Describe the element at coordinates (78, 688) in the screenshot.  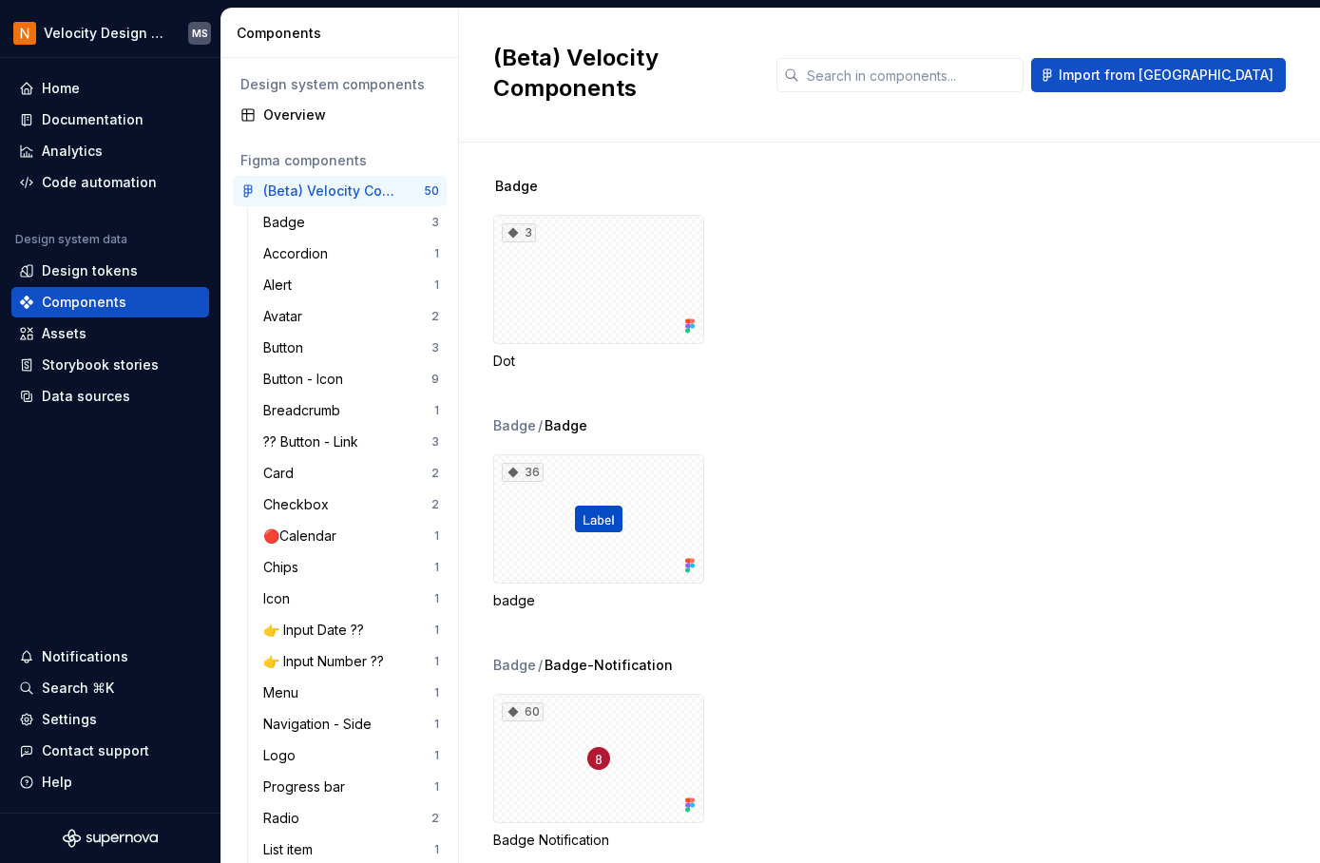
I see `div: Search ⌘K` at that location.